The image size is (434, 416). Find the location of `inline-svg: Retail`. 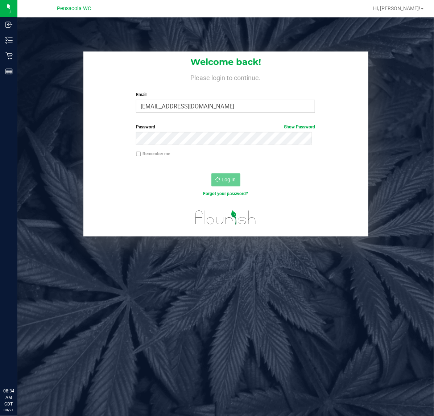

inline-svg: Retail is located at coordinates (9, 56).